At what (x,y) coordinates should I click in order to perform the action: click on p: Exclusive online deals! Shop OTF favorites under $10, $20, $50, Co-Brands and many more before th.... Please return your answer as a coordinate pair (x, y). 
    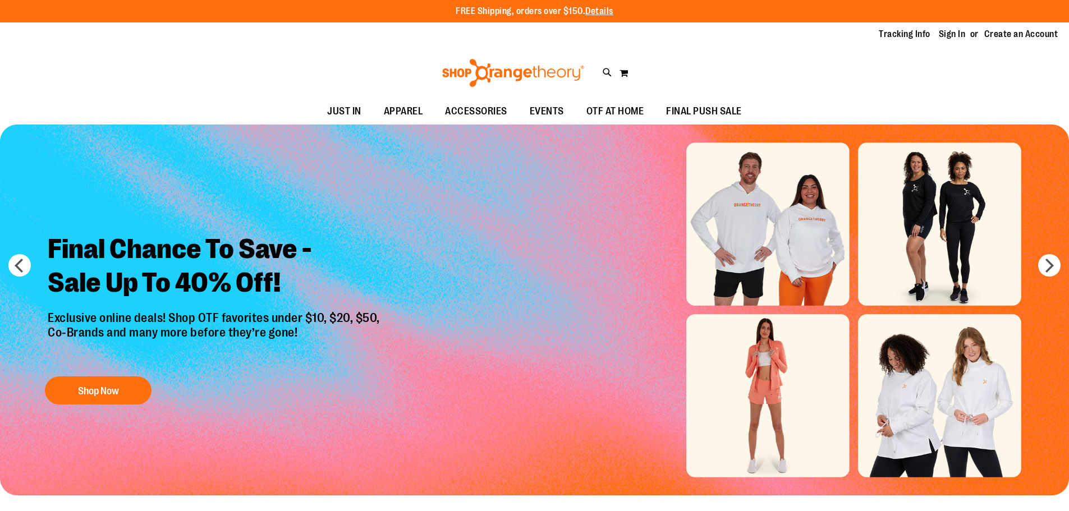
    Looking at the image, I should click on (215, 339).